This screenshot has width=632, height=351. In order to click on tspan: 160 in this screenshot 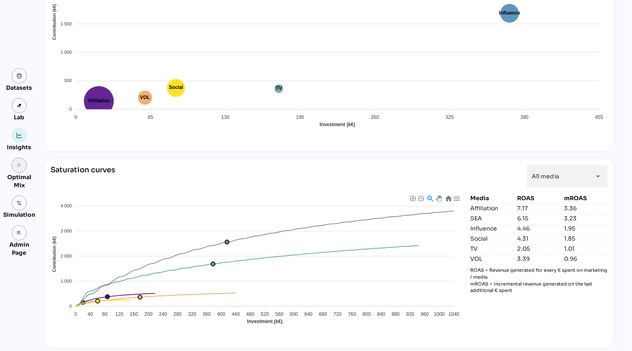, I will do `click(134, 315)`.